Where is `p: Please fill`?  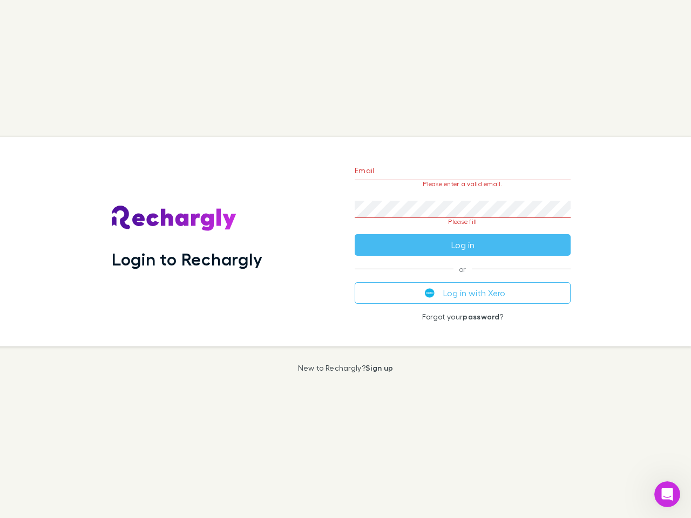
p: Please fill is located at coordinates (463, 222).